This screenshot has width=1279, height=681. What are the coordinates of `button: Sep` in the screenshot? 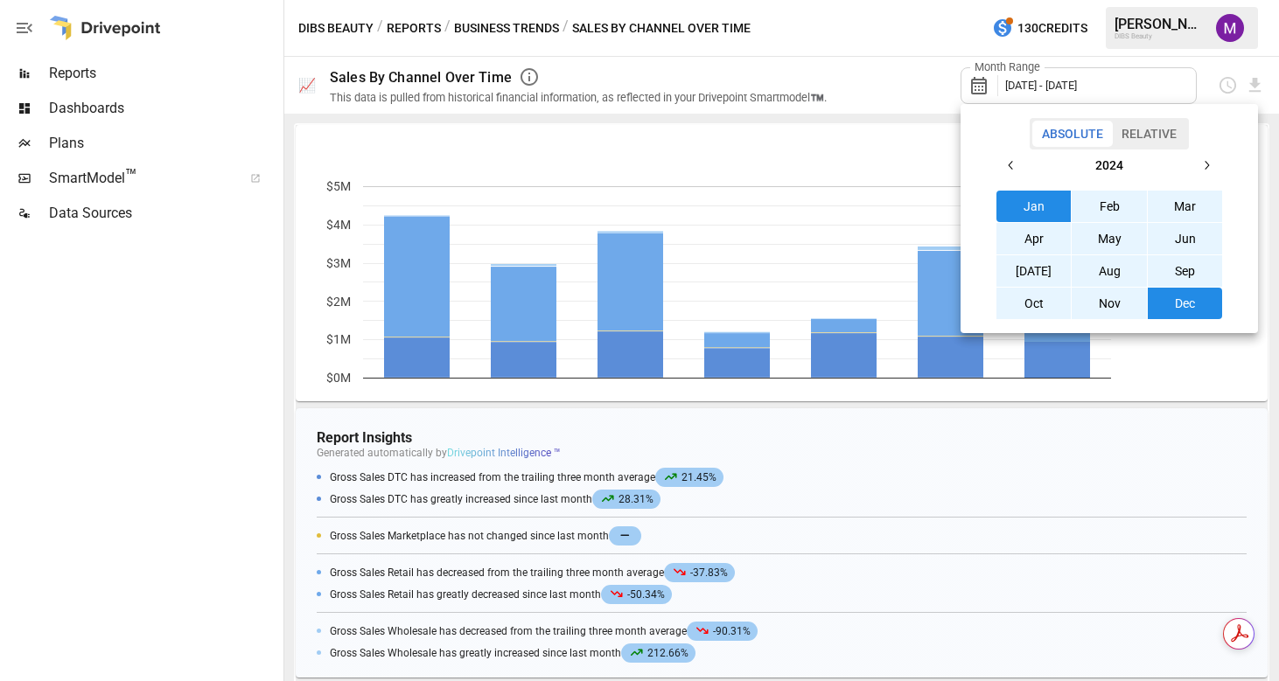 It's located at (1185, 271).